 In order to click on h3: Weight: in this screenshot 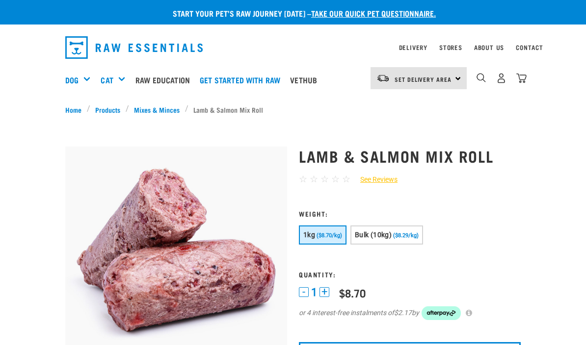, I will do `click(409, 213)`.